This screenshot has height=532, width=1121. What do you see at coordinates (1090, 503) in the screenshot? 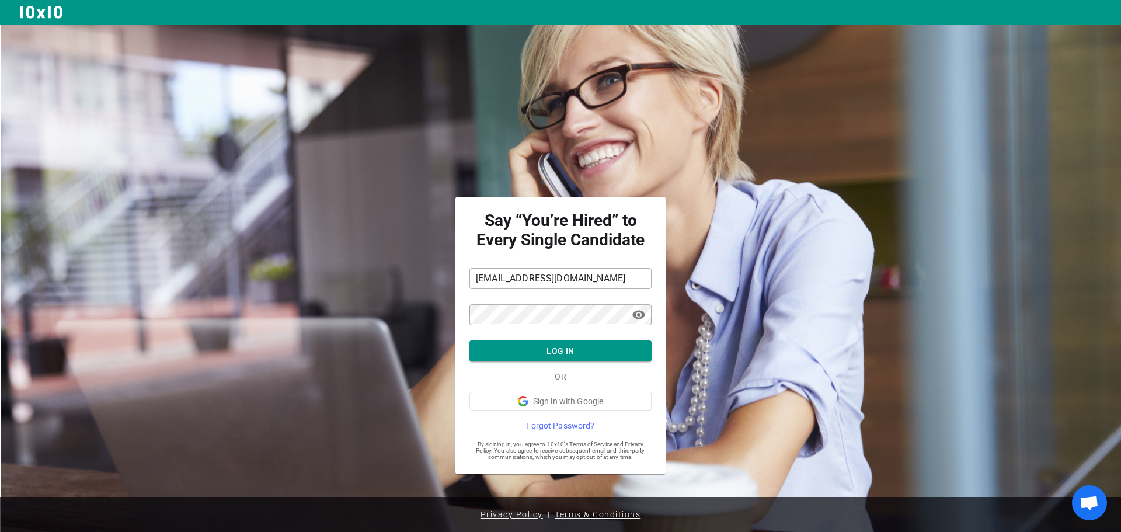
I see `a: Open chat` at bounding box center [1090, 503].